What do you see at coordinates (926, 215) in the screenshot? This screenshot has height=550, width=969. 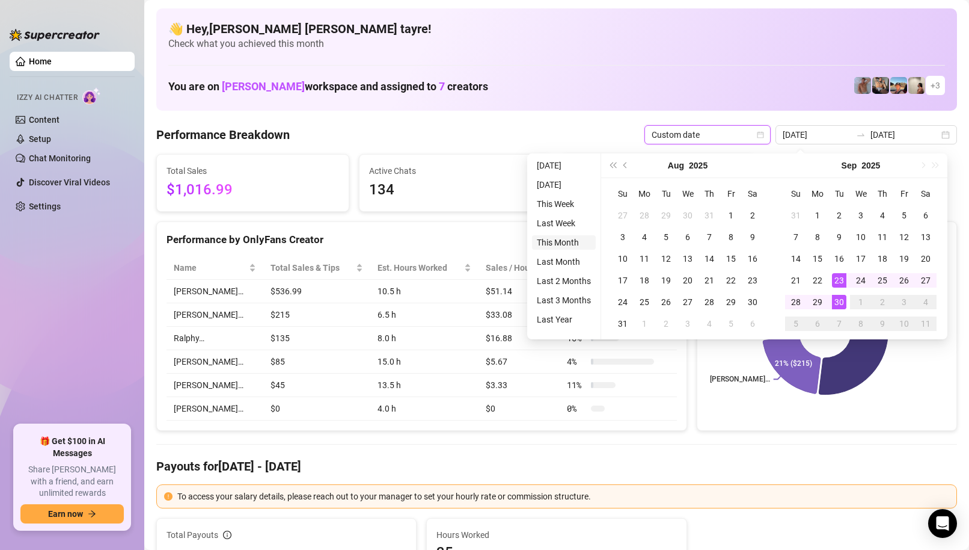 I see `td: 2025-09-06` at bounding box center [926, 215].